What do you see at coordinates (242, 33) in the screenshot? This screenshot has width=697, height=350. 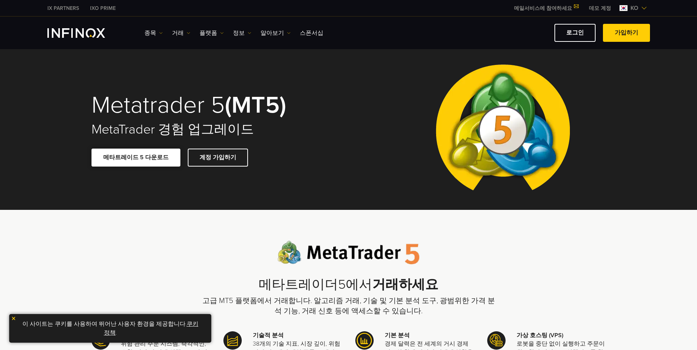 I see `a: 정보` at bounding box center [242, 33].